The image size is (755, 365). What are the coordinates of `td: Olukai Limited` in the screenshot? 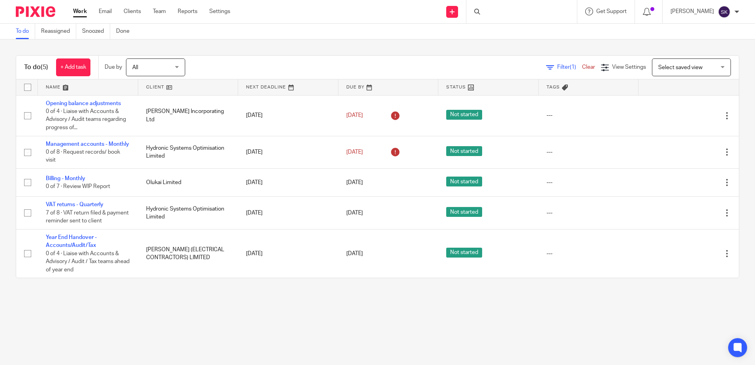 It's located at (188, 182).